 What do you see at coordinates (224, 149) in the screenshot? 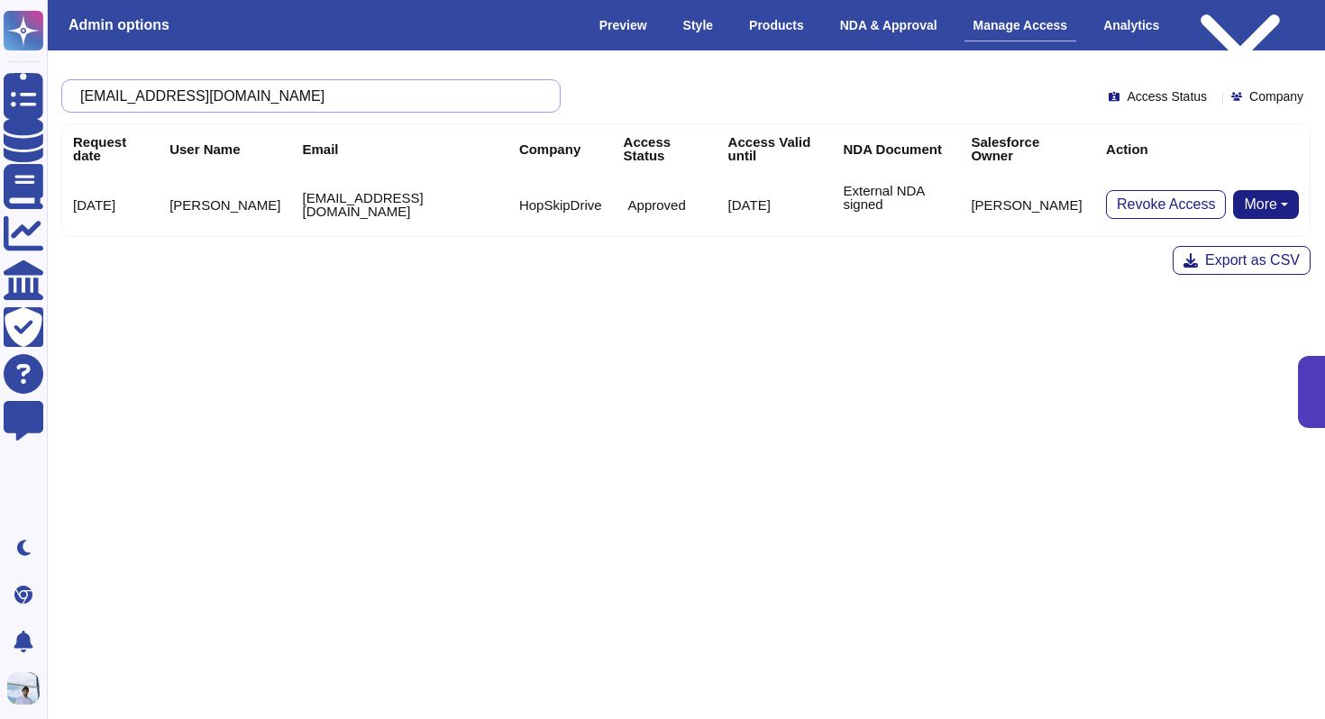
I see `th: User Name` at bounding box center [224, 149].